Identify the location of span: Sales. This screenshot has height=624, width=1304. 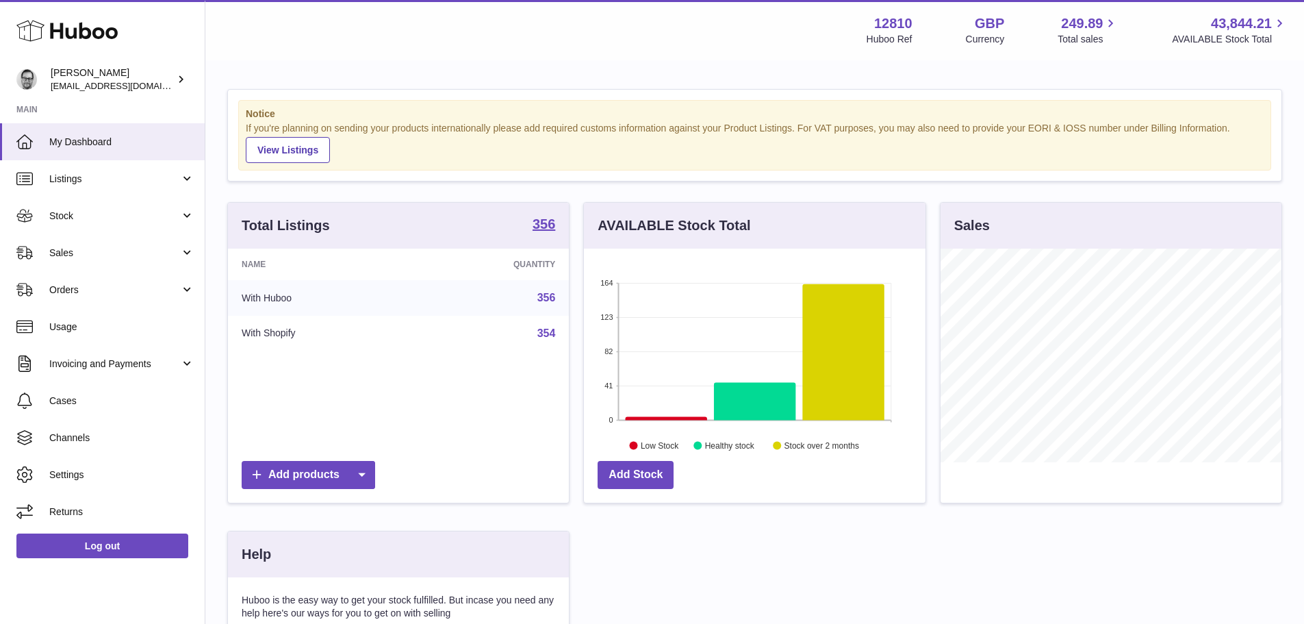
(114, 253).